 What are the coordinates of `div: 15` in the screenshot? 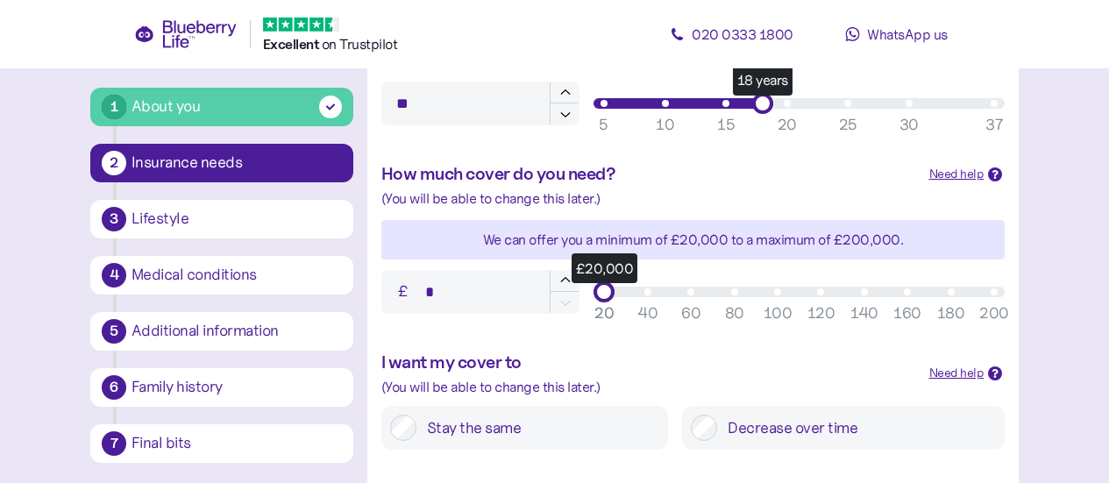 It's located at (726, 124).